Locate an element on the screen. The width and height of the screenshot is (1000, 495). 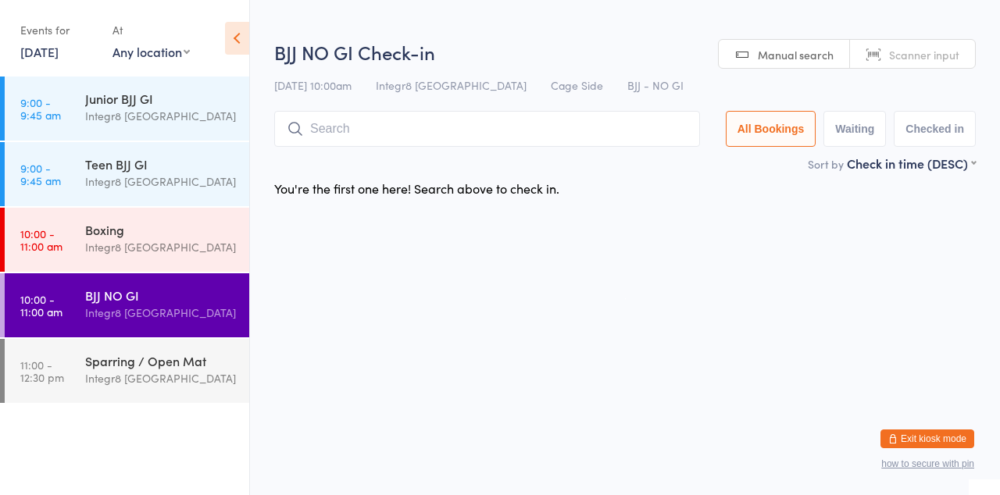
span: Scanner input is located at coordinates (924, 55).